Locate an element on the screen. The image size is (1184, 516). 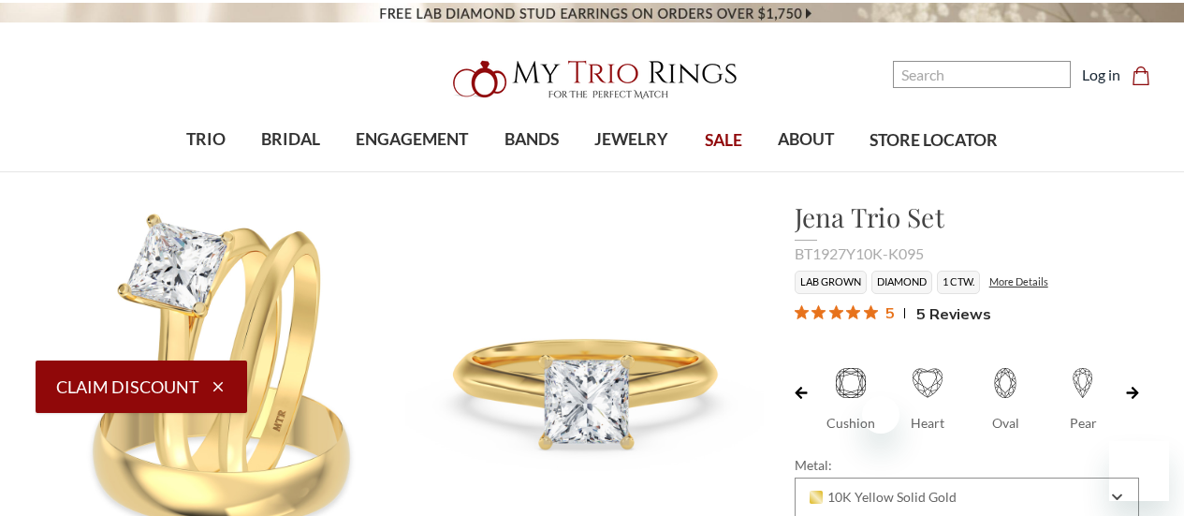
a: More Details is located at coordinates (1019, 281).